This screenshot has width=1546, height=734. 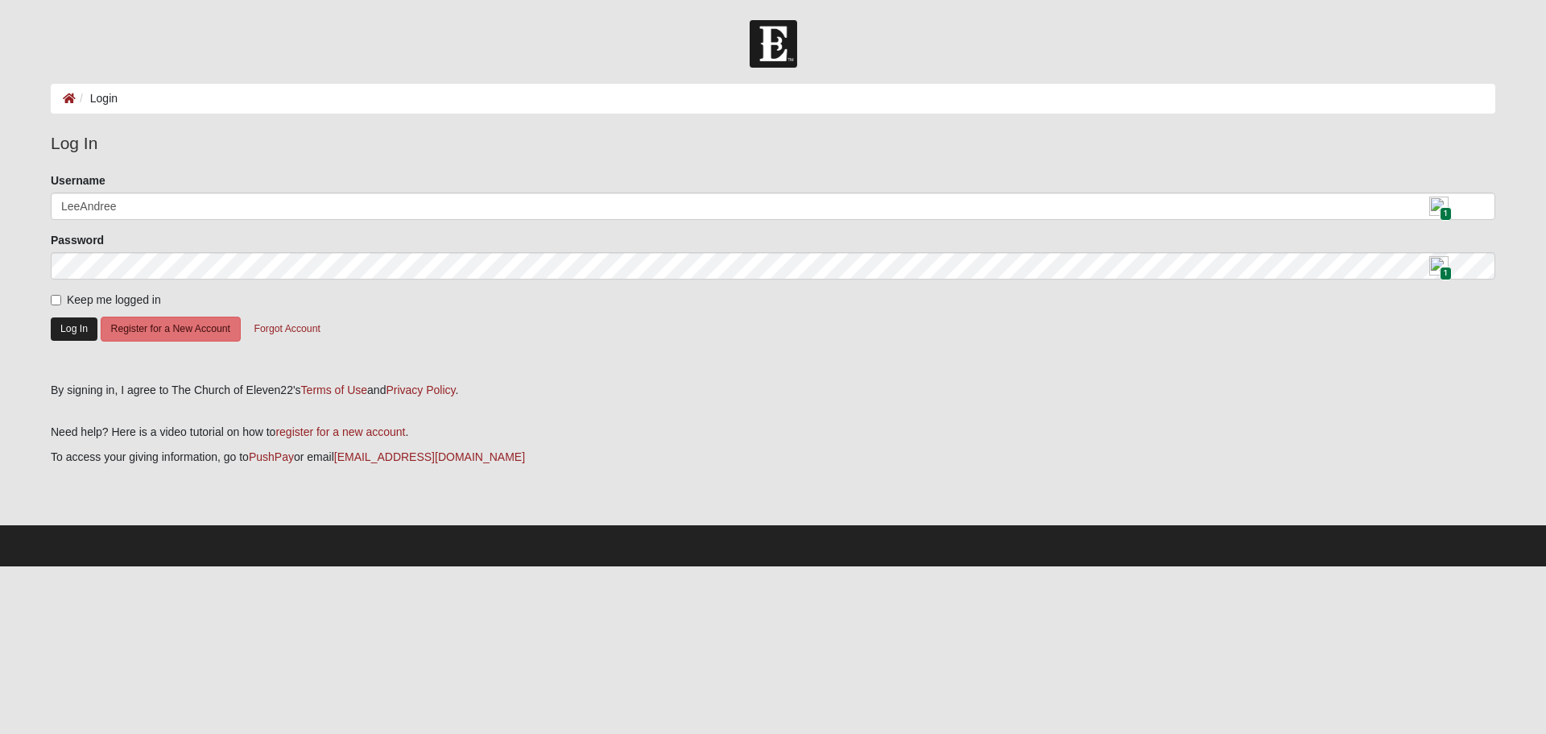 What do you see at coordinates (171, 329) in the screenshot?
I see `button: Register for a New Account` at bounding box center [171, 329].